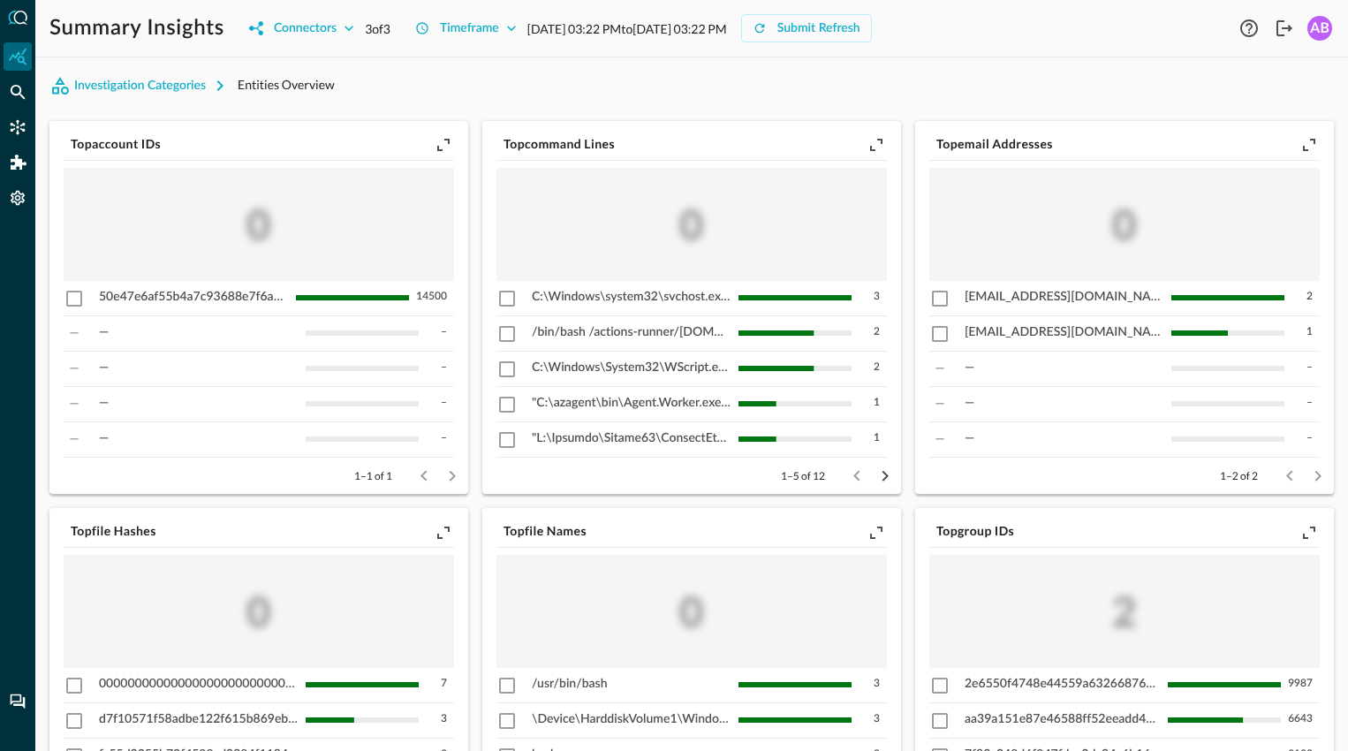 The width and height of the screenshot is (1348, 751). Describe the element at coordinates (1125, 224) in the screenshot. I see `h3: We found 3 instances of this entity.` at that location.